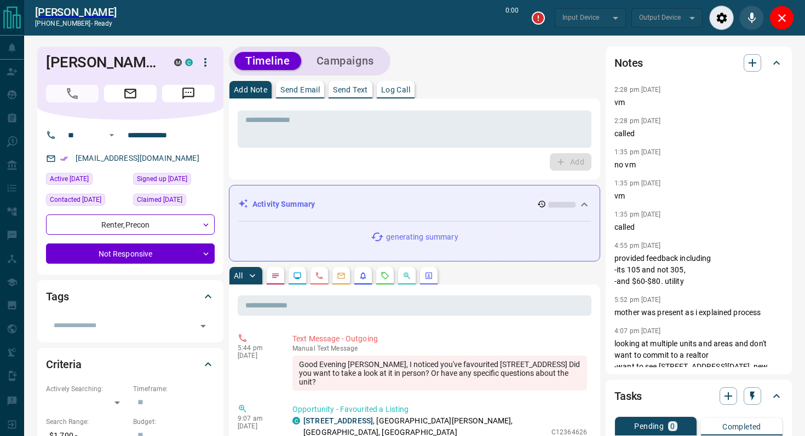  Describe the element at coordinates (672, 426) in the screenshot. I see `p: 0` at that location.